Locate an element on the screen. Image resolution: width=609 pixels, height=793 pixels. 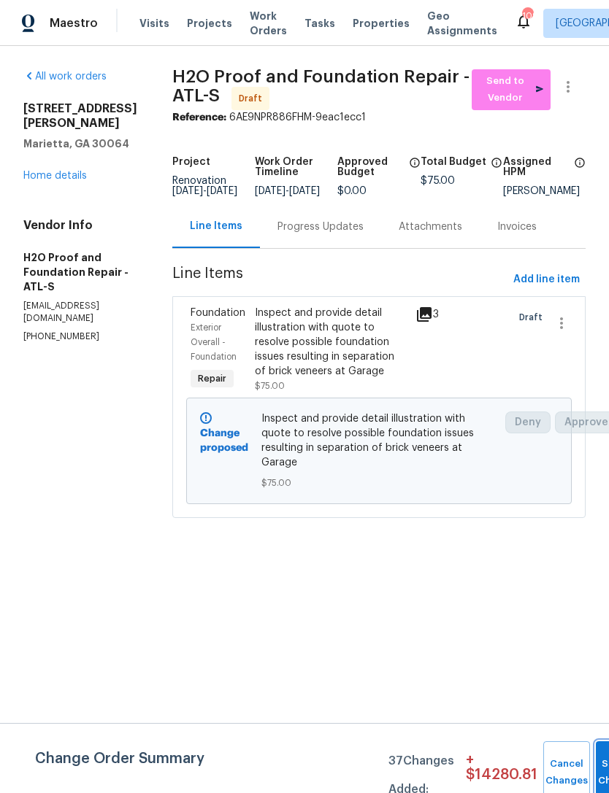
span: Line Items is located at coordinates (339, 279).